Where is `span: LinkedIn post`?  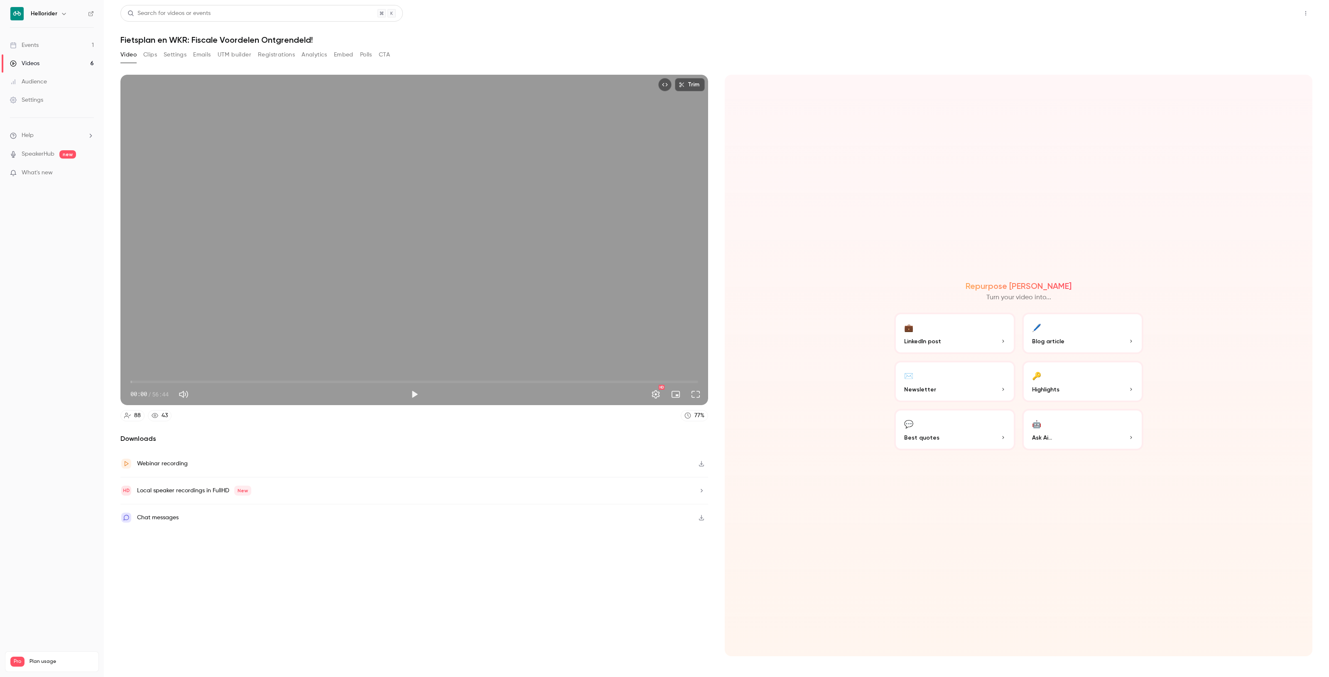
span: LinkedIn post is located at coordinates (923, 341).